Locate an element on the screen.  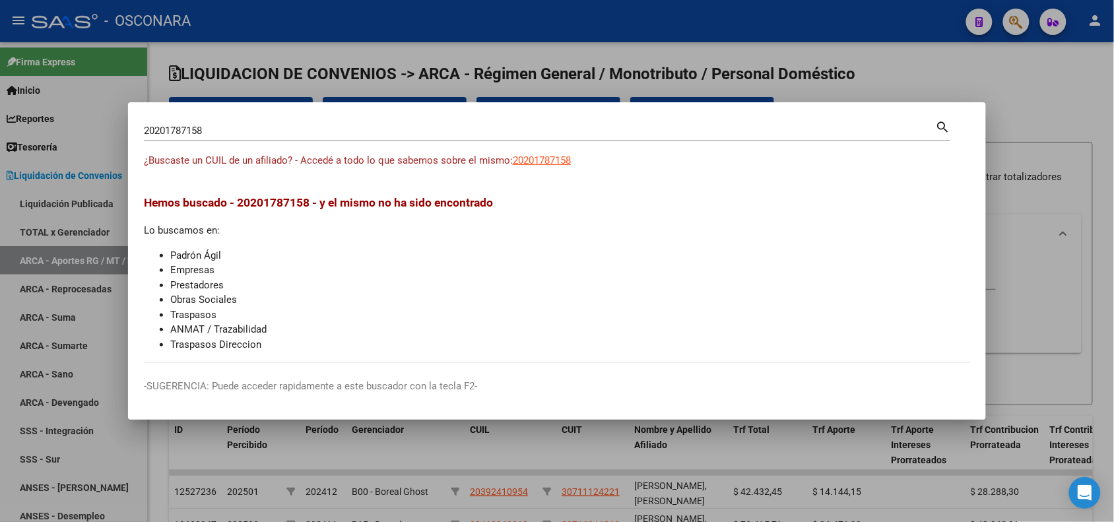
p: -SUGERENCIA: Puede acceder rapidamente a este buscador con la tecla F2- is located at coordinates (557, 386).